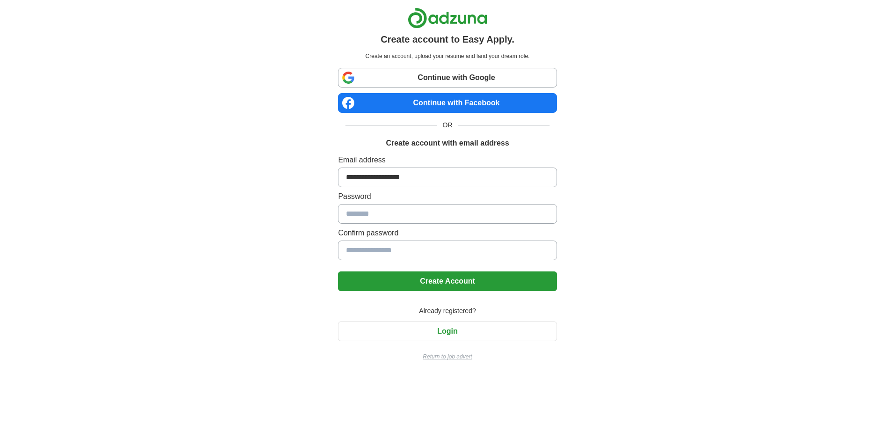 Image resolution: width=895 pixels, height=424 pixels. Describe the element at coordinates (447, 311) in the screenshot. I see `span: Already registered?` at that location.